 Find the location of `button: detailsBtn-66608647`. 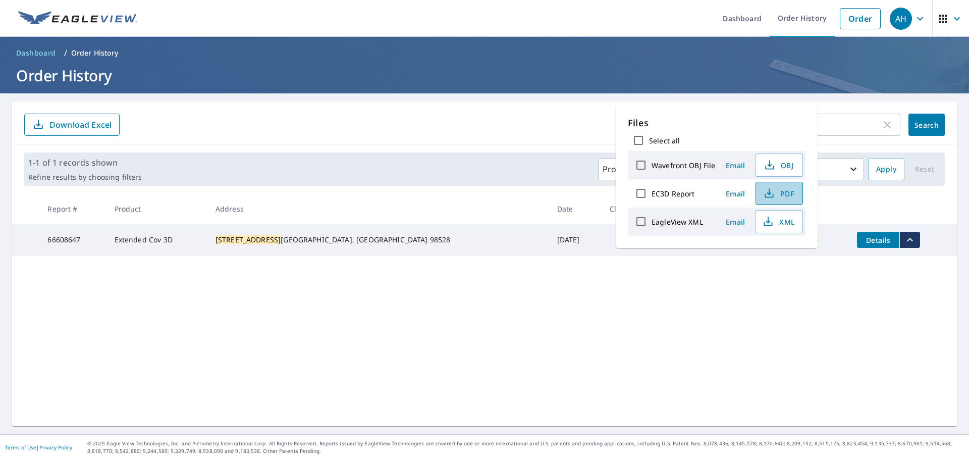

button: detailsBtn-66608647 is located at coordinates (878, 240).